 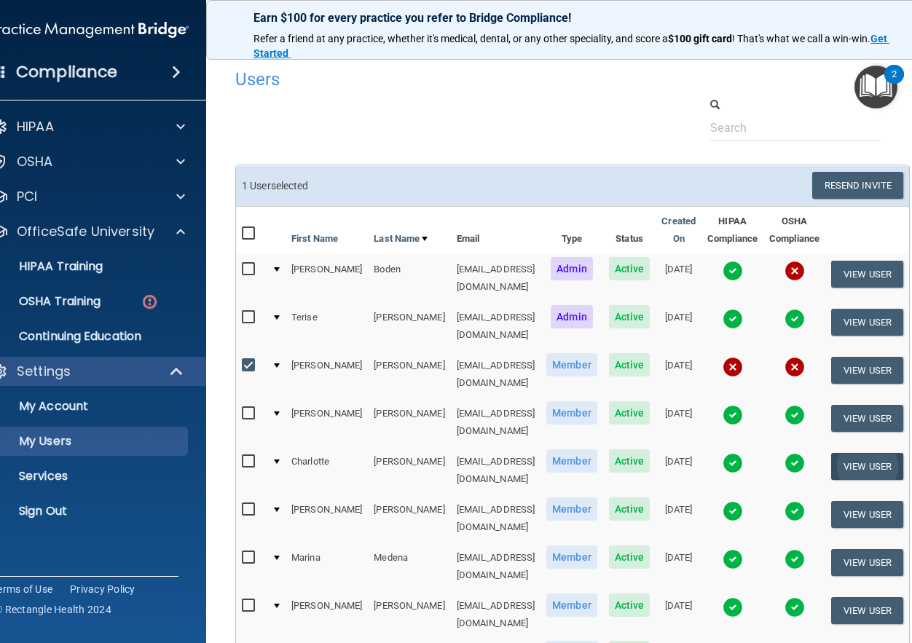 I want to click on button: Resend Invite, so click(x=857, y=185).